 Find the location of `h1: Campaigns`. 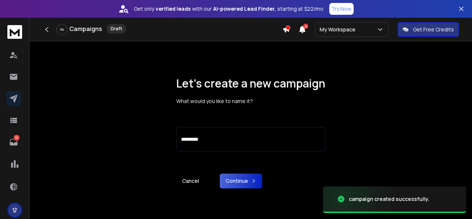

h1: Campaigns is located at coordinates (85, 29).